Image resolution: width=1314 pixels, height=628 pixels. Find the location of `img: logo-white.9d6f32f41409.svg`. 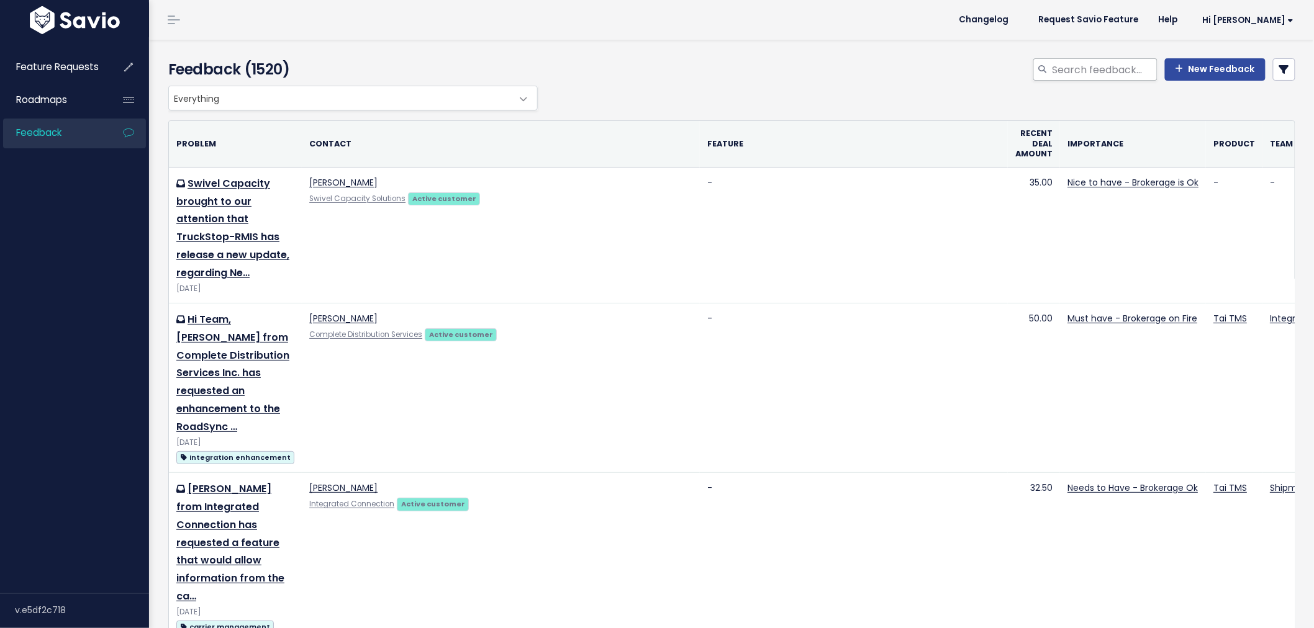

img: logo-white.9d6f32f41409.svg is located at coordinates (74, 20).